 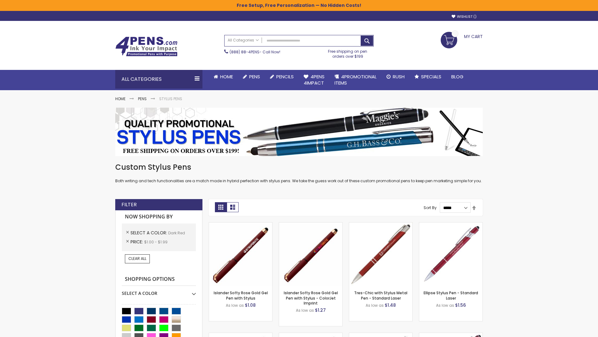 I want to click on a: Tres-Chic with Stylus Metal Pen - Standard Laser-Dark Red, so click(x=381, y=224).